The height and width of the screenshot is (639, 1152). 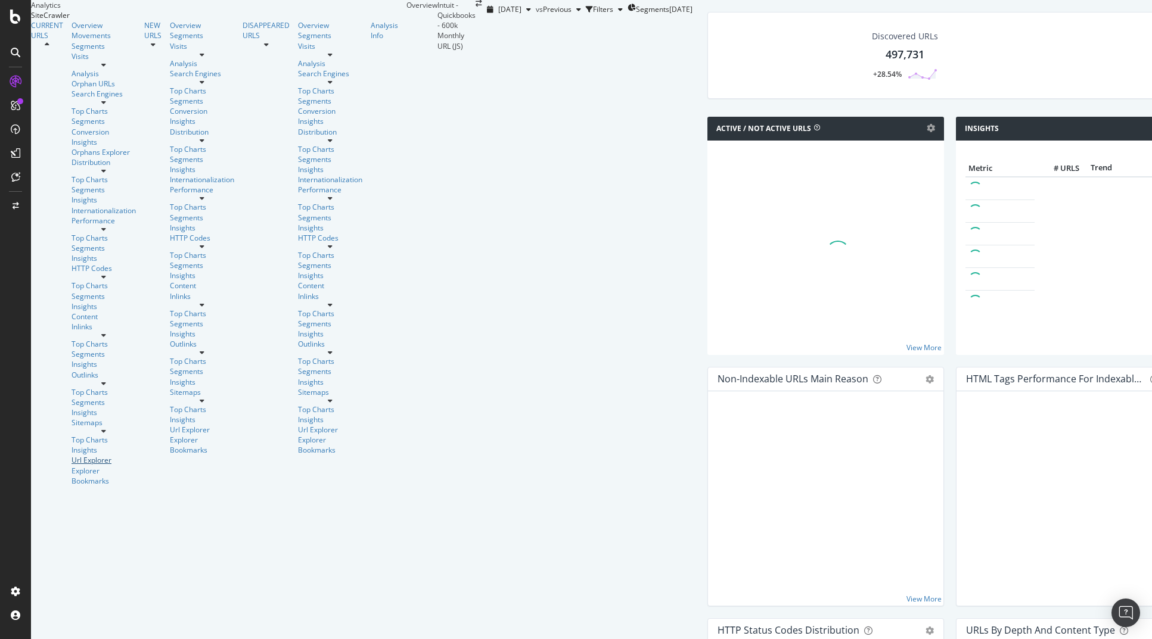 I want to click on a: Orphan URLs, so click(x=104, y=83).